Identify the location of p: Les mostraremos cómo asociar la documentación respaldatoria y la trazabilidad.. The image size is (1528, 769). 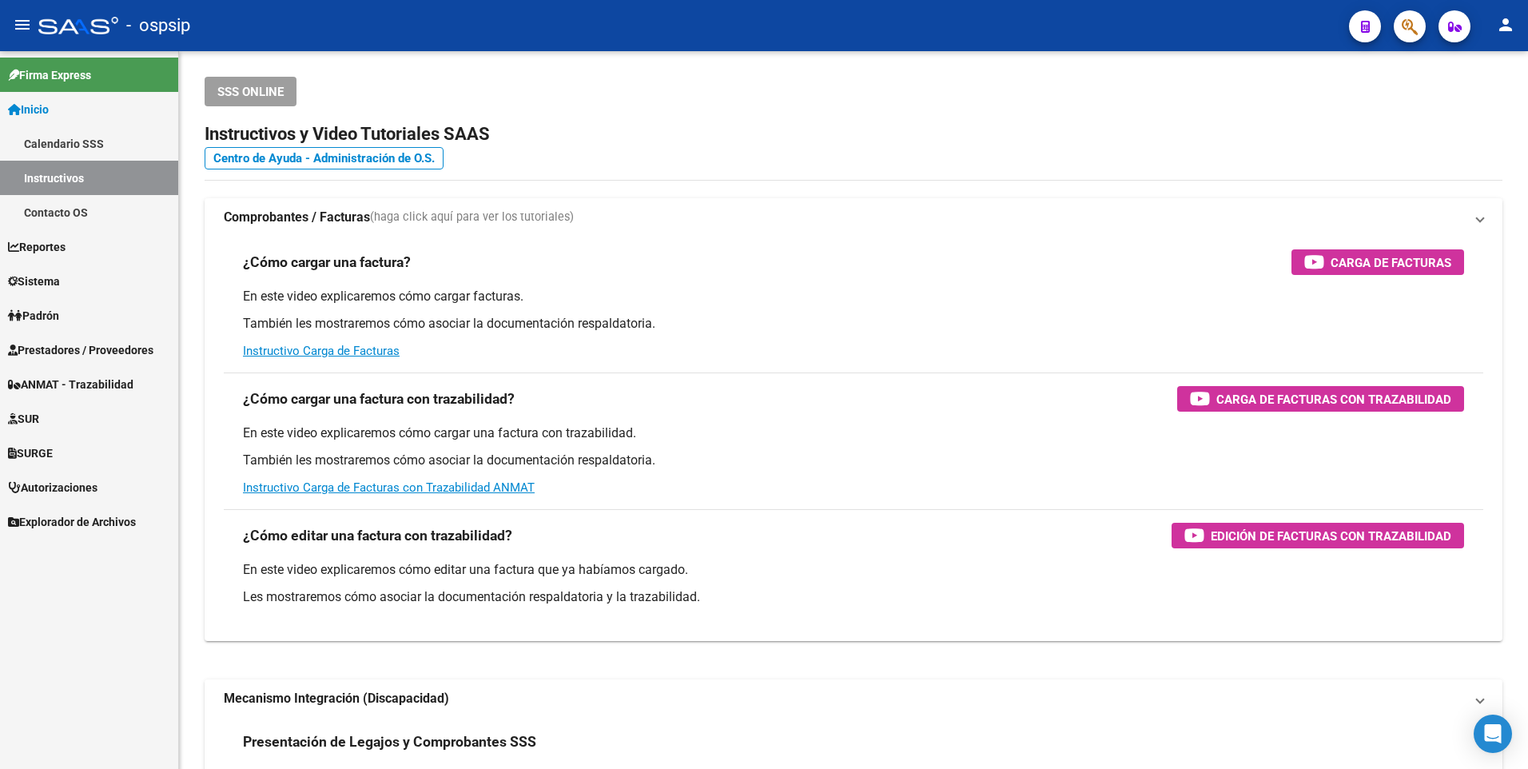
(854, 597).